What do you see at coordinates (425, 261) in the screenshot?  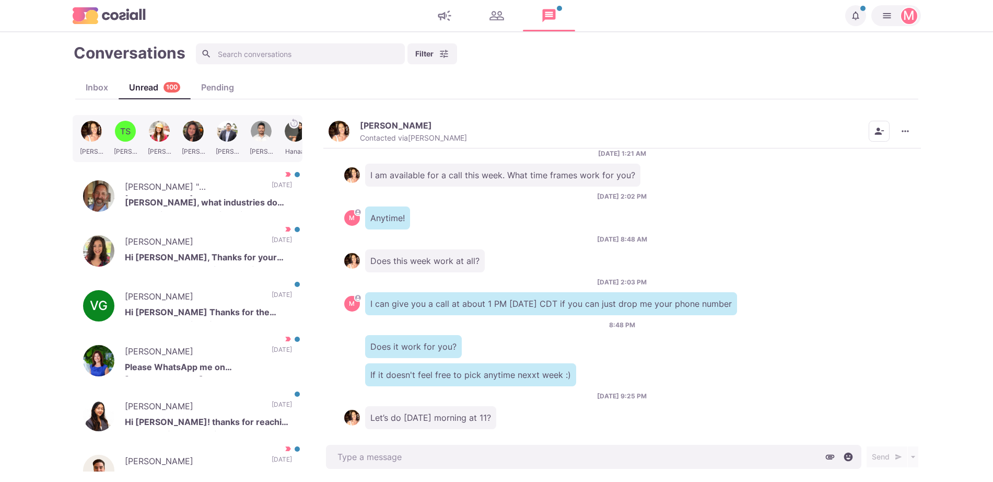 I see `p: Does this week work at all?` at bounding box center [425, 261].